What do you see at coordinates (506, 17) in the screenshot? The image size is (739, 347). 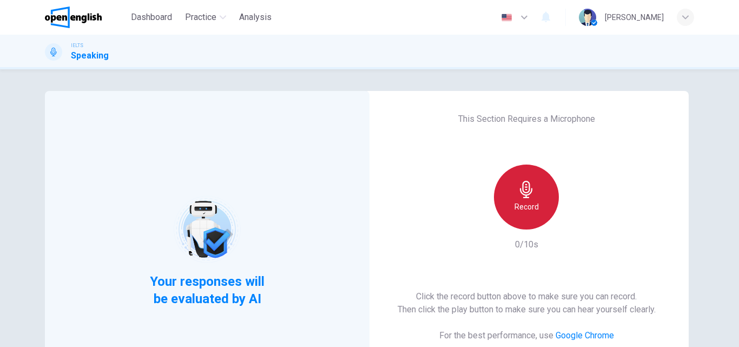 I see `img: en` at bounding box center [506, 17].